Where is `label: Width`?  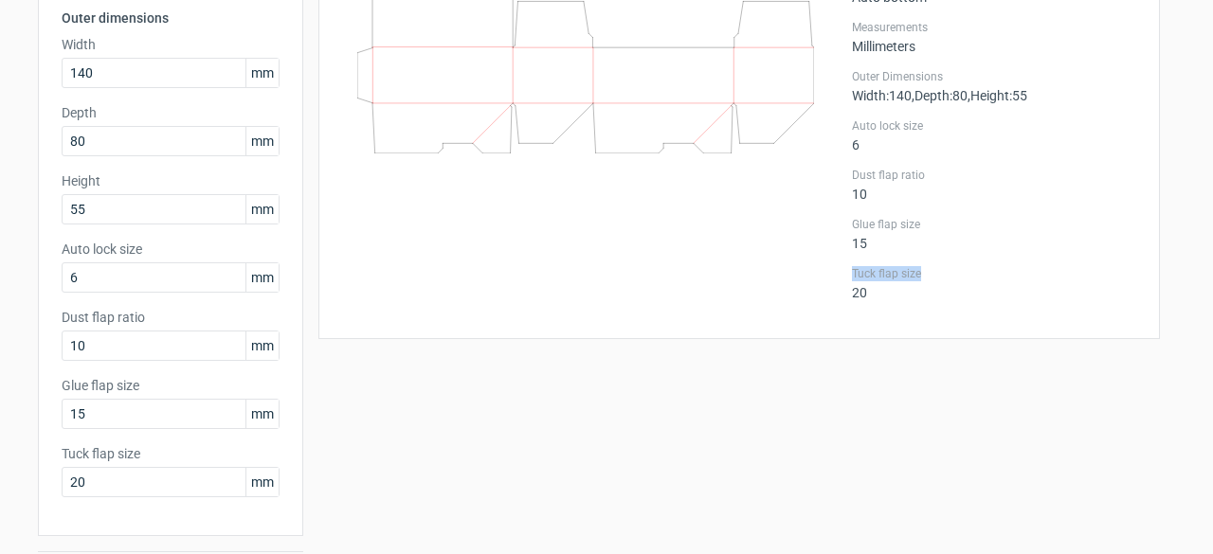 label: Width is located at coordinates (171, 45).